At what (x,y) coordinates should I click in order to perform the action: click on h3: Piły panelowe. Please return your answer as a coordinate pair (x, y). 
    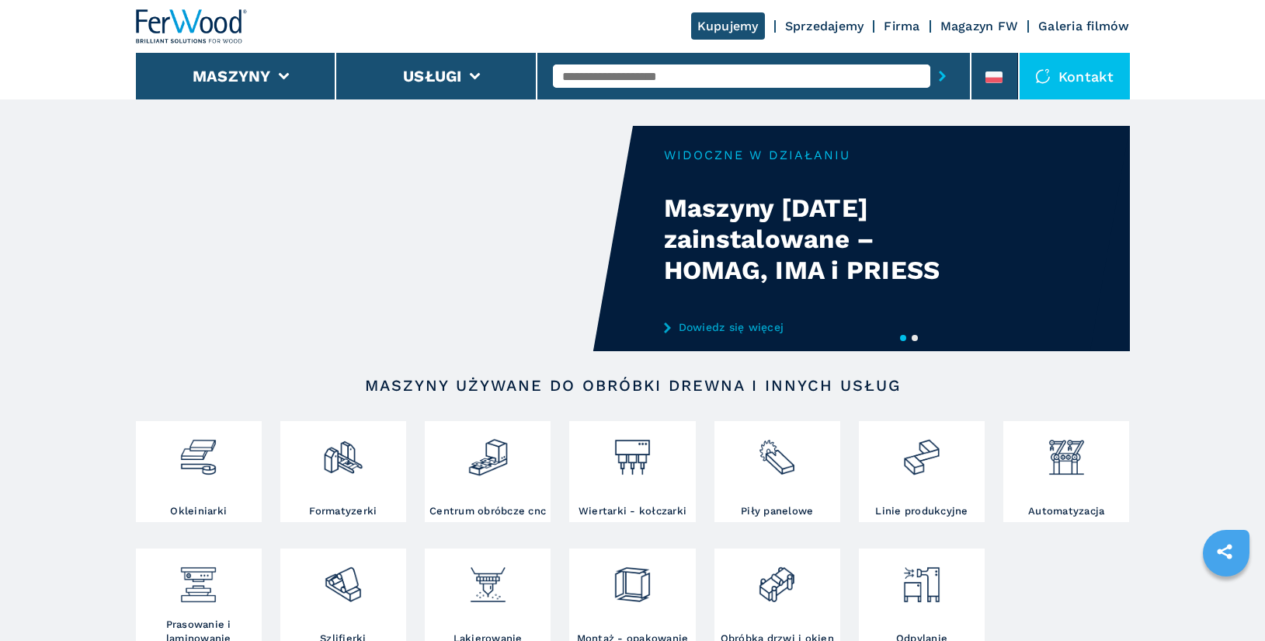
    Looking at the image, I should click on (777, 511).